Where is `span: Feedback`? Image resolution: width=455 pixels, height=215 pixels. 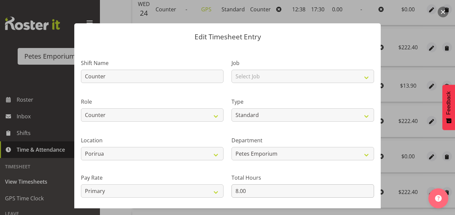
span: Feedback is located at coordinates (449, 103).